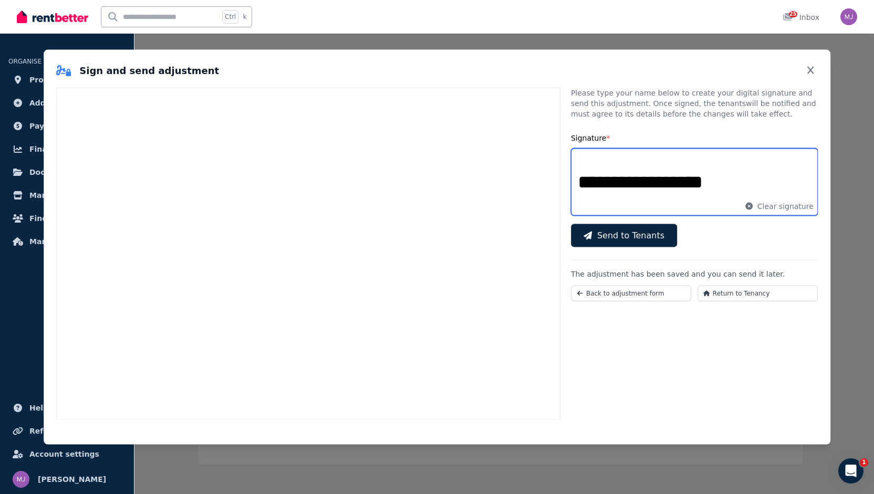 The image size is (874, 494). I want to click on span: Return to Tenancy, so click(741, 293).